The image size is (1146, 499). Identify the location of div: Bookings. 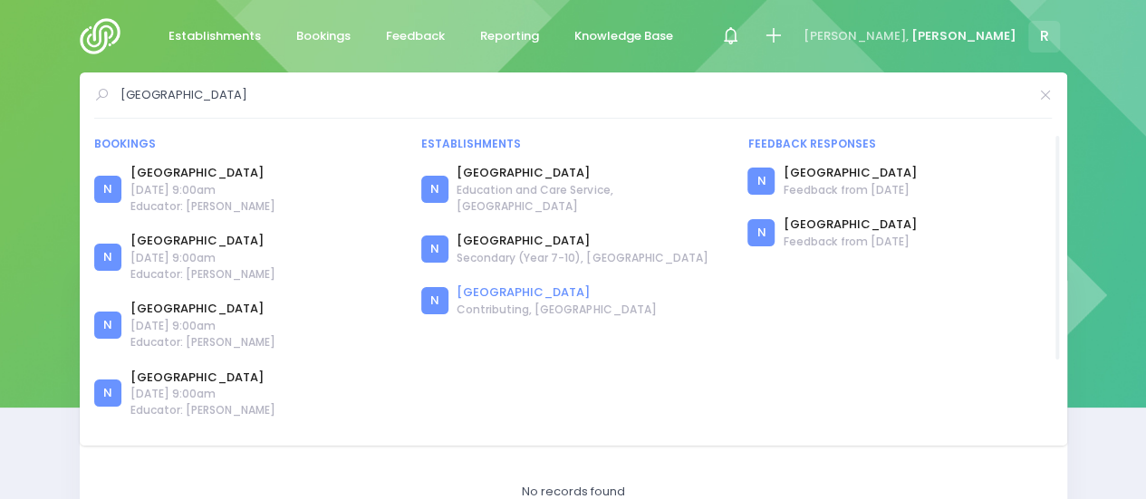
(246, 144).